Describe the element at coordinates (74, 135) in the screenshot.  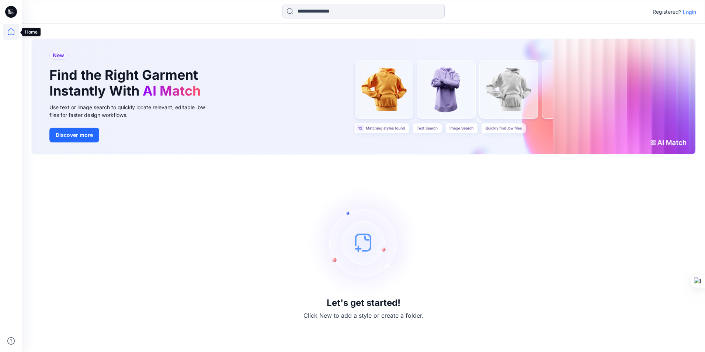
I see `a: Discover more` at that location.